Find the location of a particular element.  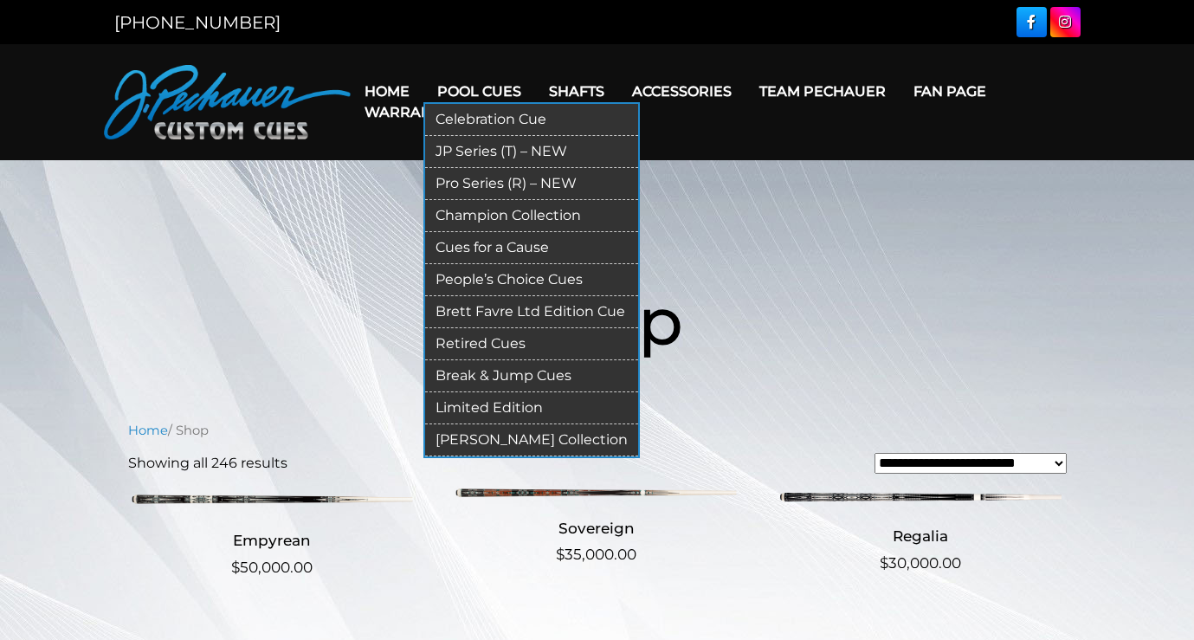

a: Cart is located at coordinates (495, 112).